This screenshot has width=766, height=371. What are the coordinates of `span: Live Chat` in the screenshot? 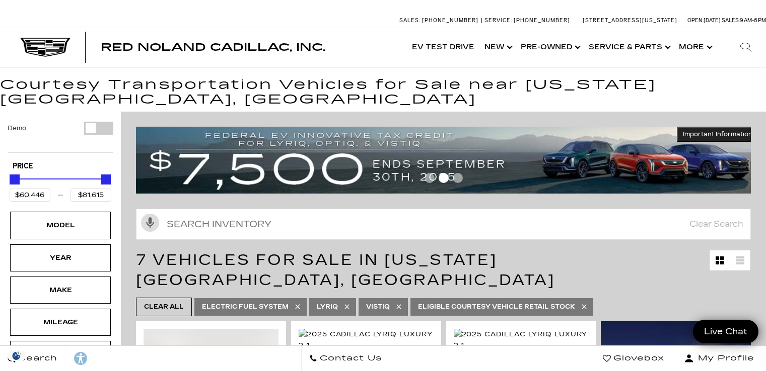 It's located at (725, 332).